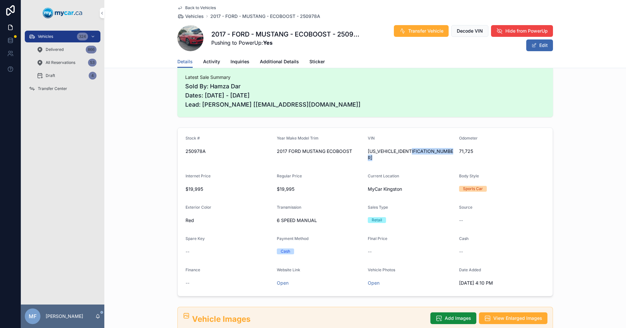 This screenshot has height=328, width=626. What do you see at coordinates (464, 238) in the screenshot?
I see `span: Cash` at bounding box center [464, 238].